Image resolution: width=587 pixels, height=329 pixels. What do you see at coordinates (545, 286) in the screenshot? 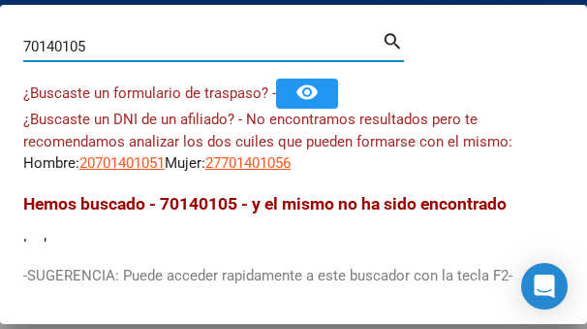
I see `div: Open Intercom Messenger` at bounding box center [545, 286].